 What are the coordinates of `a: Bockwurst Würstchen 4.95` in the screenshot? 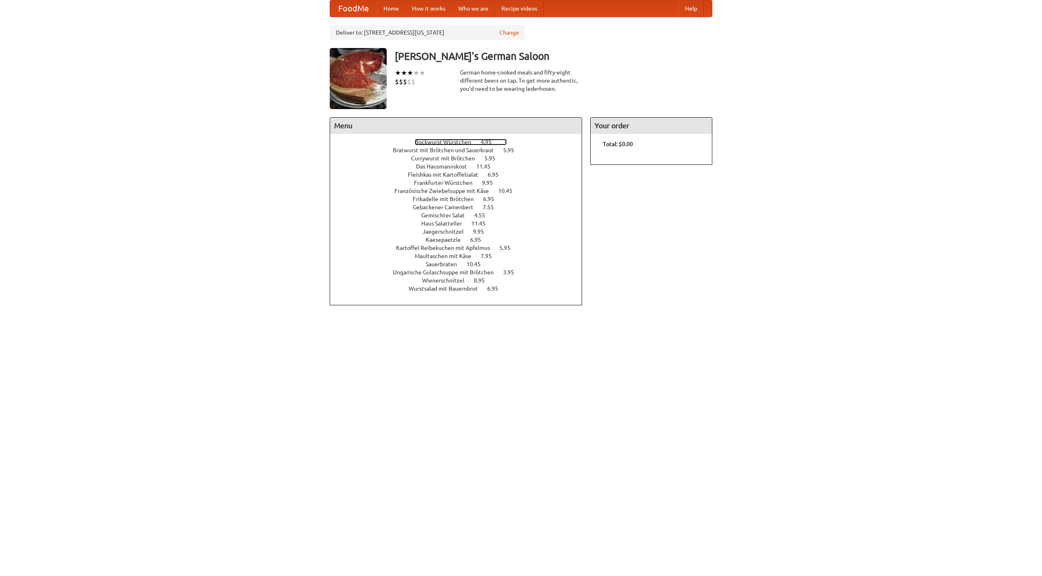 It's located at (461, 142).